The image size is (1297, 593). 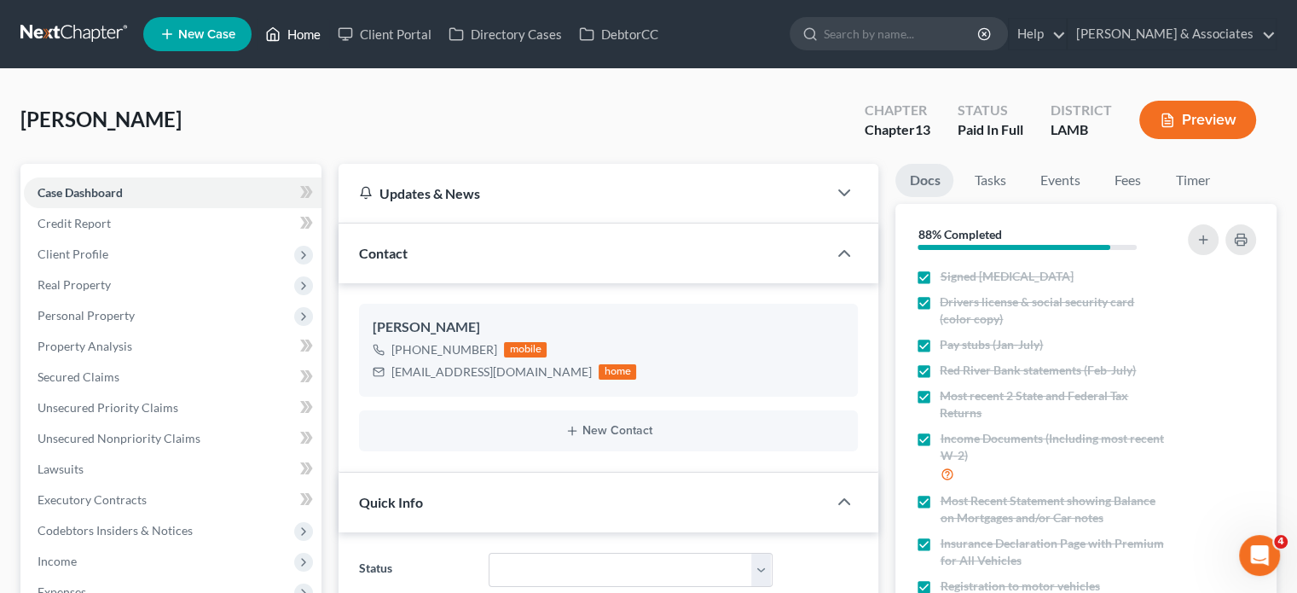 I want to click on span: Pay stubs (Jan-July), so click(x=991, y=345).